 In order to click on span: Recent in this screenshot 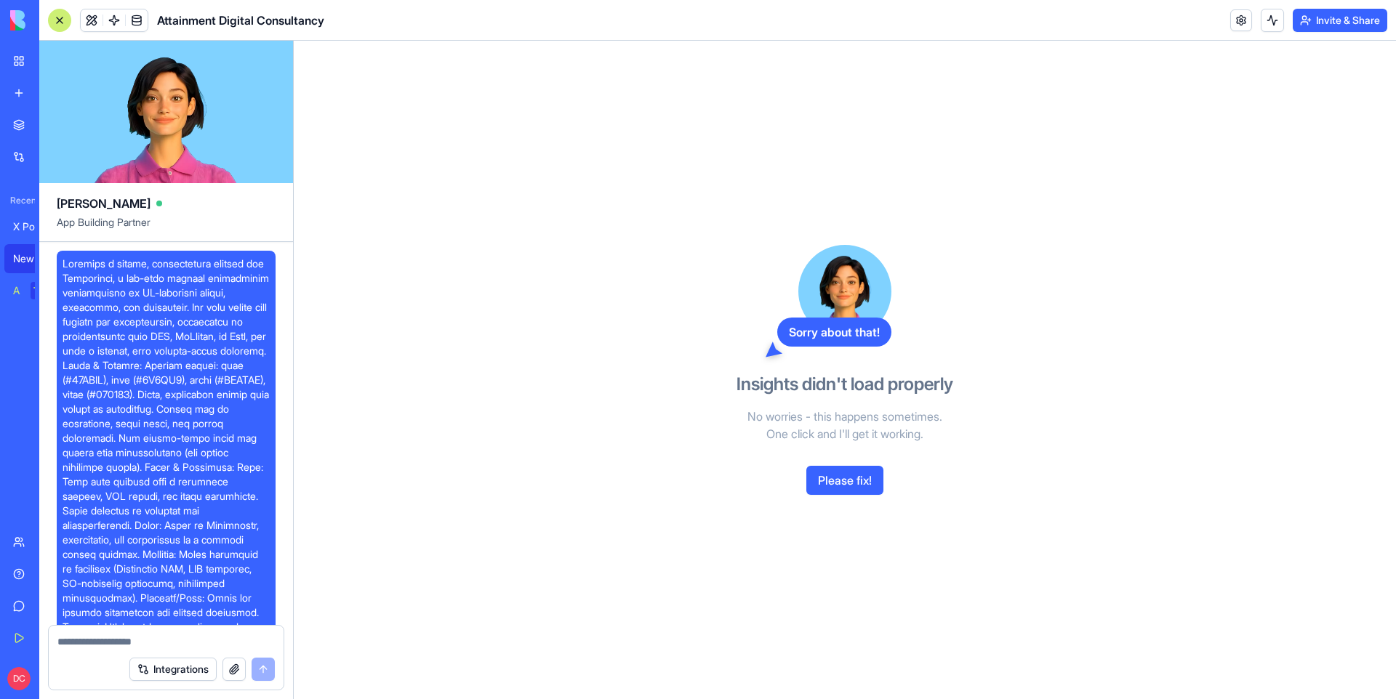, I will do `click(20, 201)`.